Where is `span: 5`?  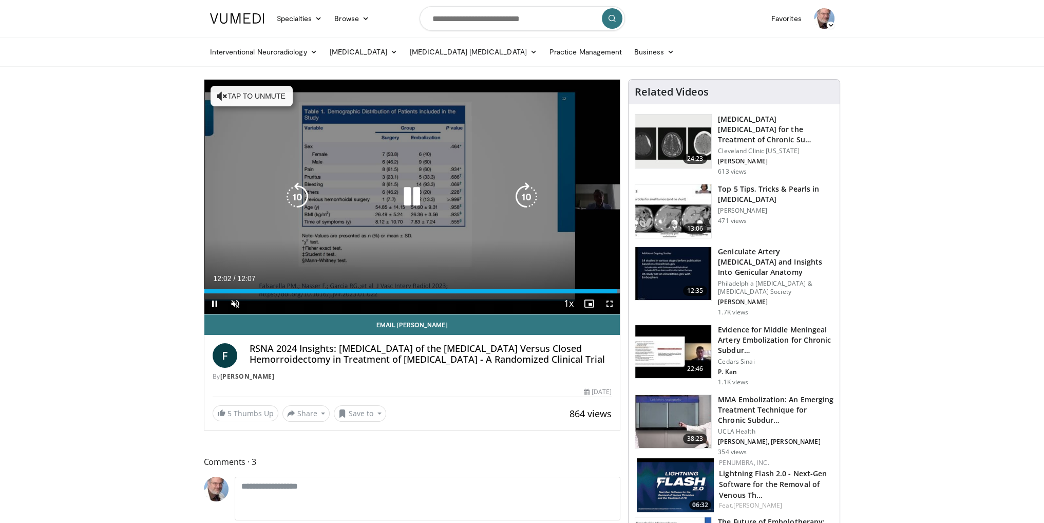 span: 5 is located at coordinates (230, 413).